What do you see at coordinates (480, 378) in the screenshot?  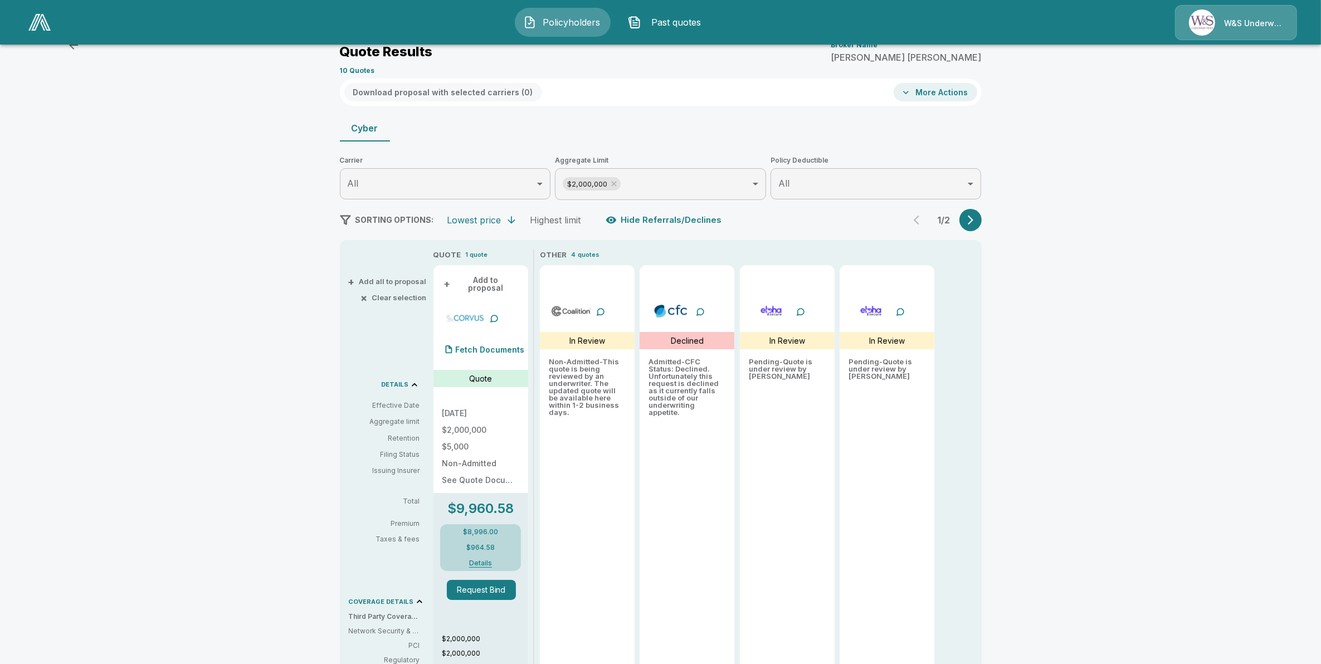 I see `p: Quote` at bounding box center [480, 378].